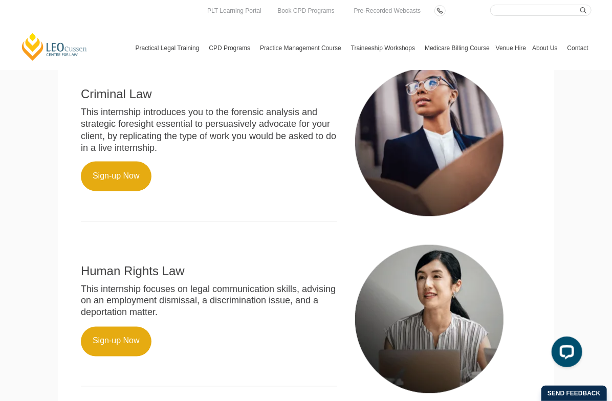 This screenshot has width=612, height=401. Describe the element at coordinates (209, 301) in the screenshot. I see `p: This internship focuses on legal communication skills, advising on an employment dismissal, a dis...` at that location.